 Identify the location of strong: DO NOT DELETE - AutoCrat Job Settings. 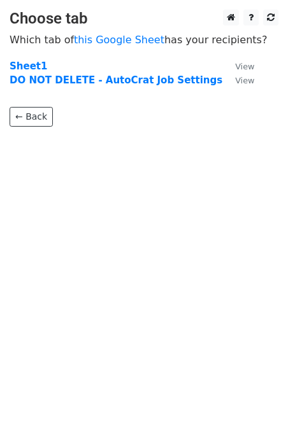
(116, 80).